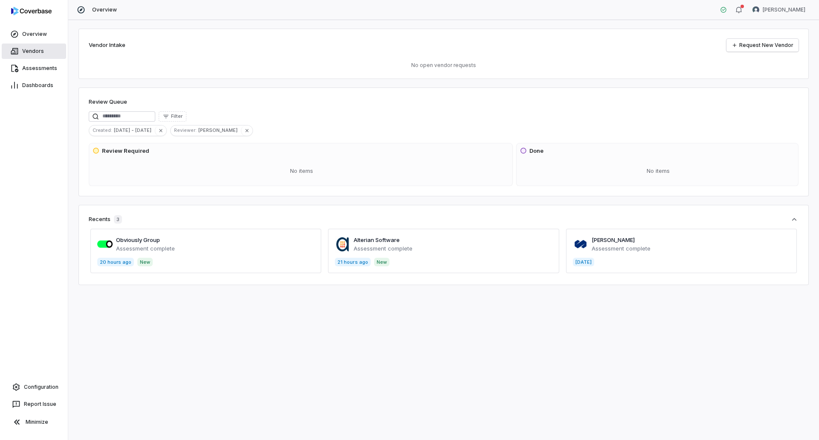 Image resolution: width=819 pixels, height=440 pixels. I want to click on p: No open vendor requests, so click(444, 65).